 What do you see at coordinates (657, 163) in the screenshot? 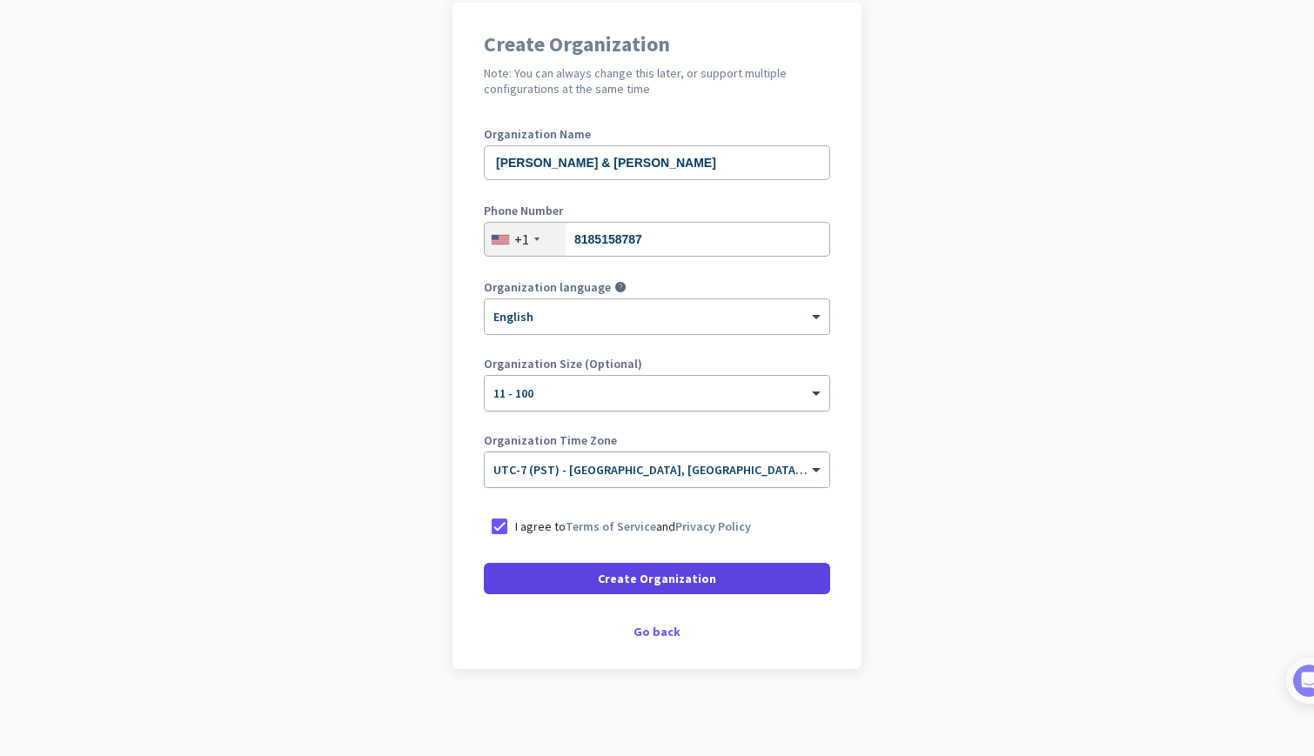
I see `input: What is the name of your organization?` at bounding box center [657, 163].